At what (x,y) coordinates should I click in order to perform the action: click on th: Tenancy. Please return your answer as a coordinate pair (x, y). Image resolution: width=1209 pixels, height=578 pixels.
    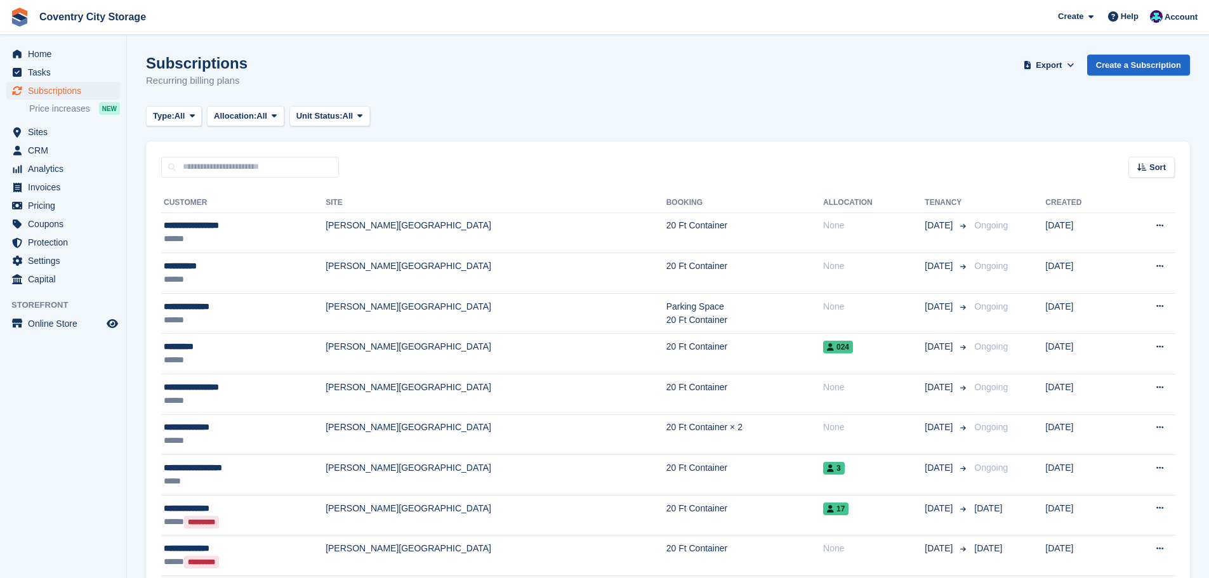
    Looking at the image, I should click on (947, 203).